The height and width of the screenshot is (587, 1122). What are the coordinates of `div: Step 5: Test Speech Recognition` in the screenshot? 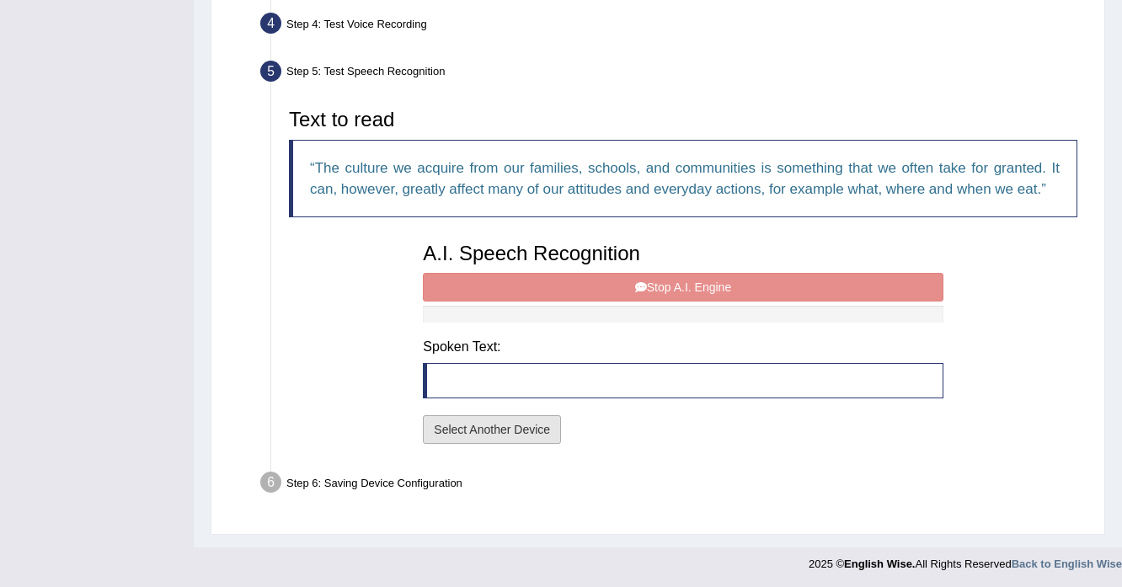 It's located at (675, 74).